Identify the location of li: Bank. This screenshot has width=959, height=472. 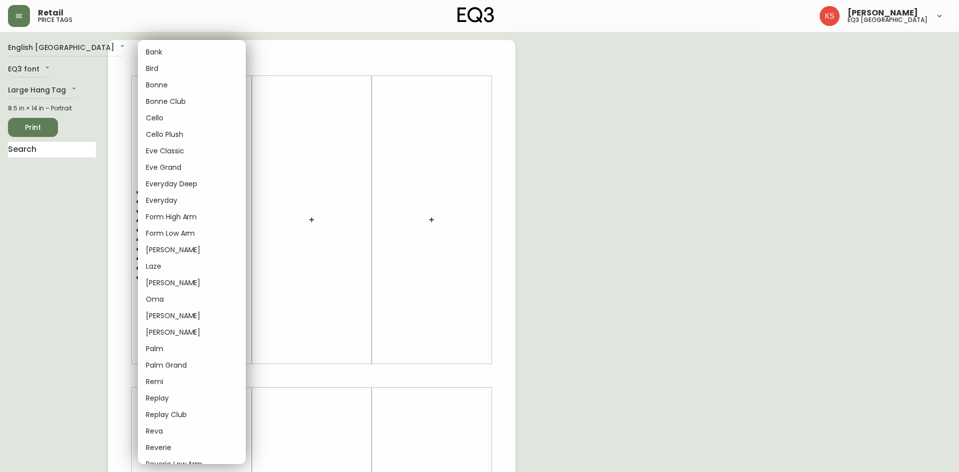
(192, 52).